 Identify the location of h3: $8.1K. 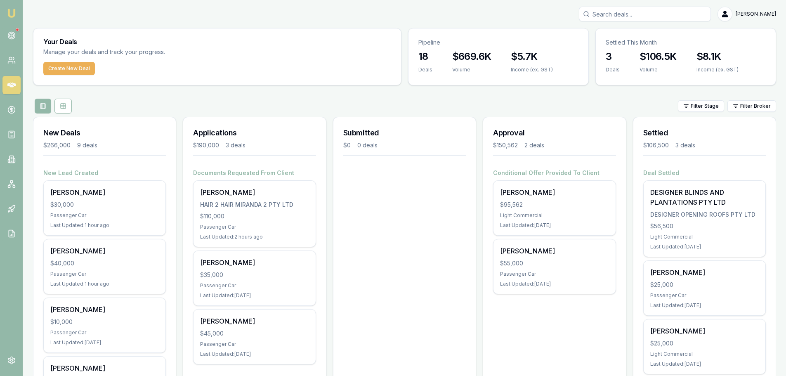
(718, 57).